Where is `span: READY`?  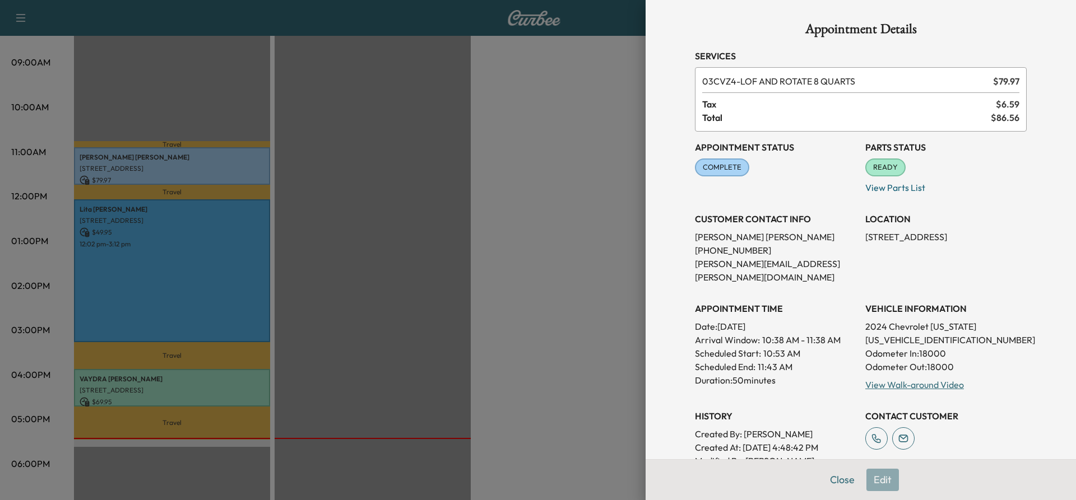
span: READY is located at coordinates (885, 168).